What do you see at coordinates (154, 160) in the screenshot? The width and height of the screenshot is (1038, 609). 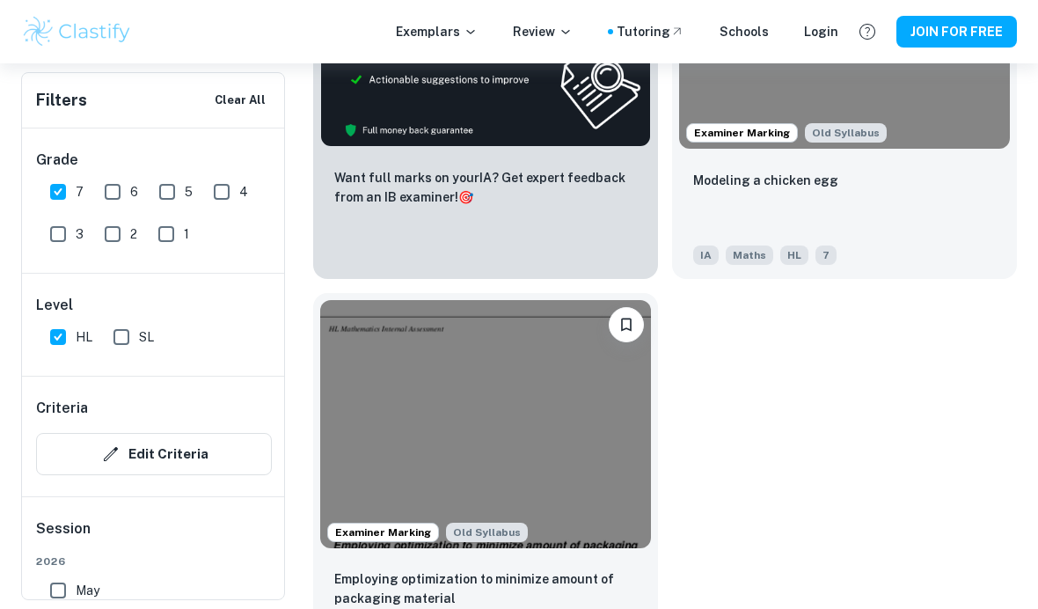 I see `h6: Grade` at bounding box center [154, 160].